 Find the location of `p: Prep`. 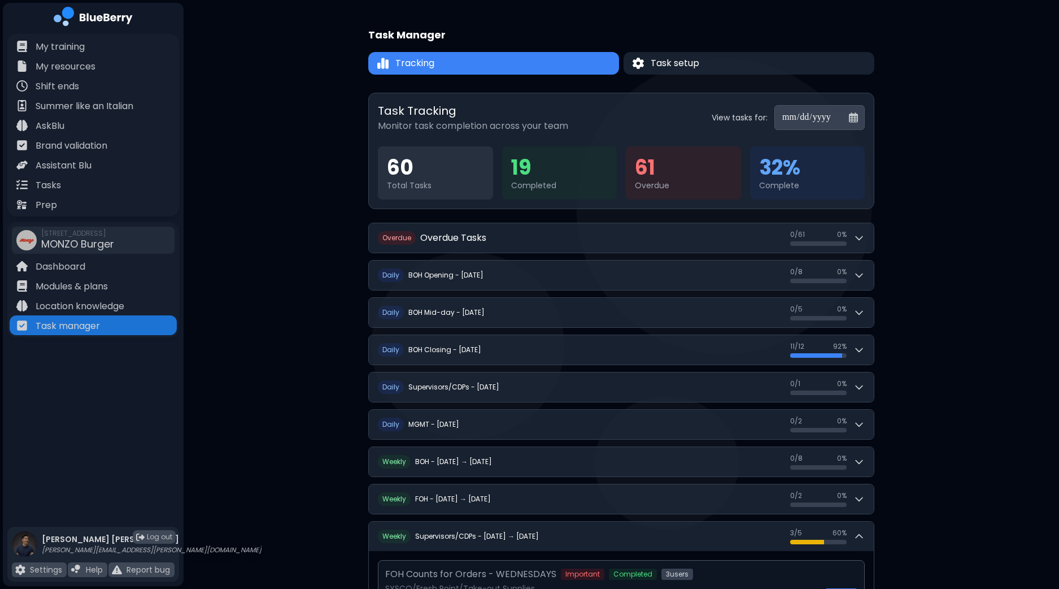

p: Prep is located at coordinates (46, 205).